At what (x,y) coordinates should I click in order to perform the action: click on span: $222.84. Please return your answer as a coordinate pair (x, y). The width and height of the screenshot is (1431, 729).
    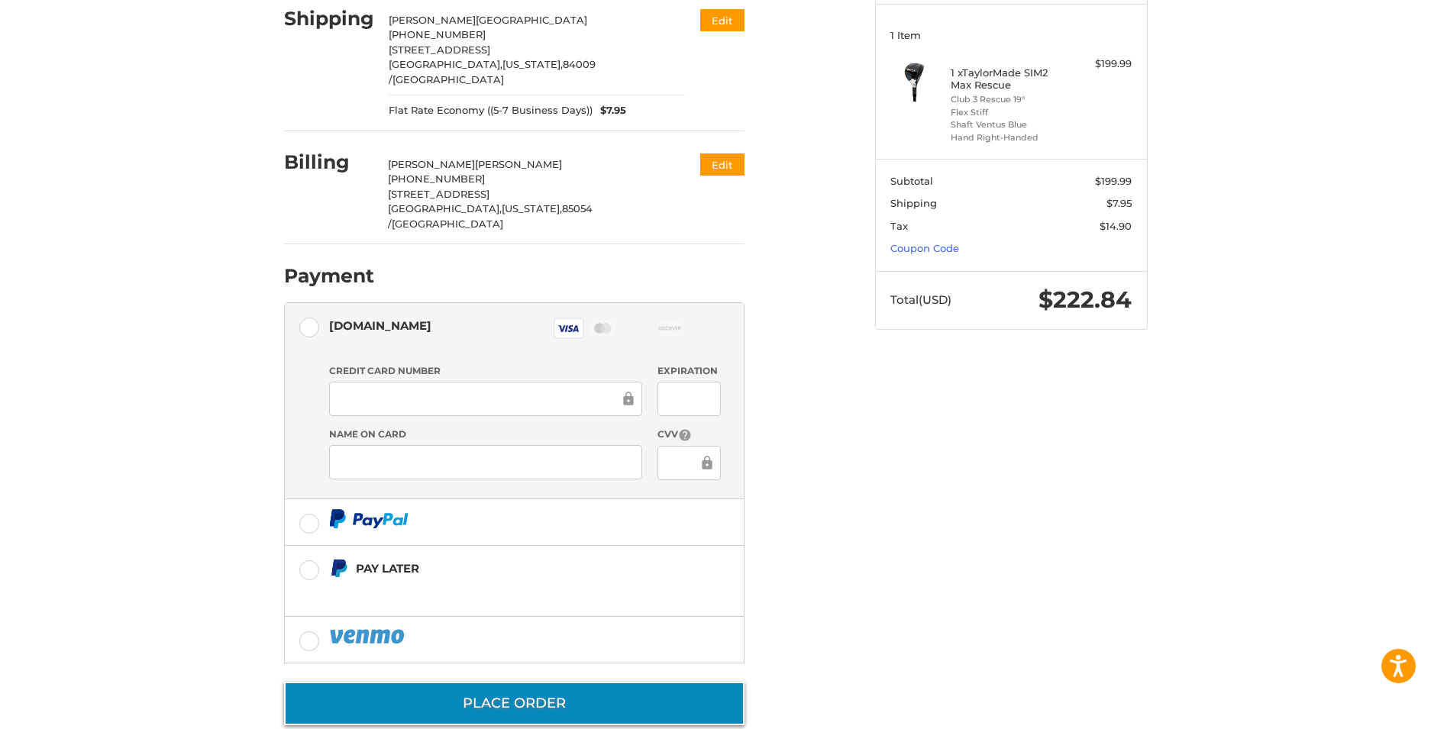
    Looking at the image, I should click on (1085, 299).